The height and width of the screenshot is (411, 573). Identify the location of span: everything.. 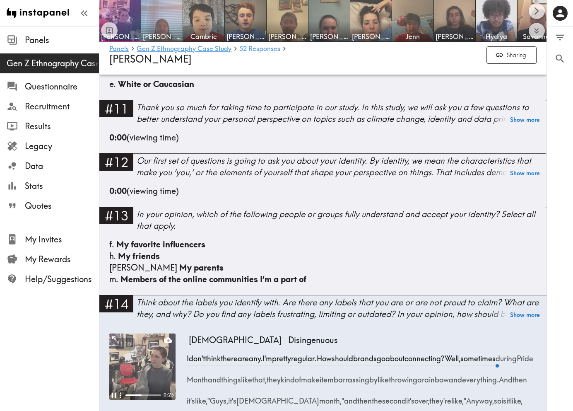
(480, 376).